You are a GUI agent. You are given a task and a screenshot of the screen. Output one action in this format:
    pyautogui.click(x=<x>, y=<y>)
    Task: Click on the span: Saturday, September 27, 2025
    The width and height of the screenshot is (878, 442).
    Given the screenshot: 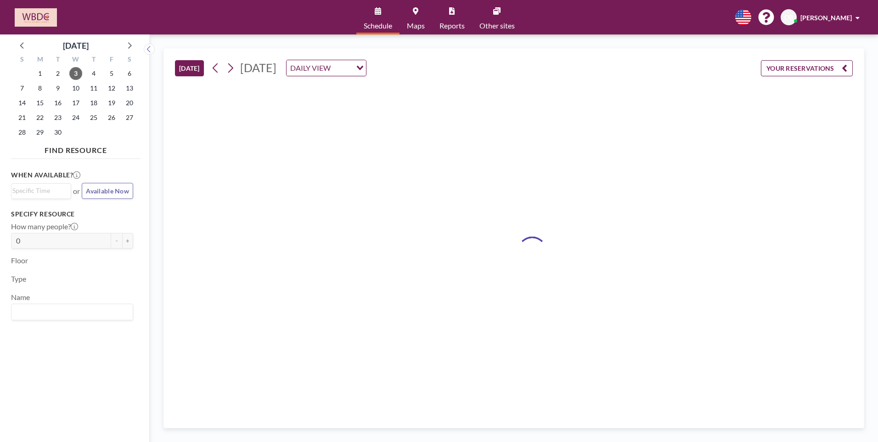 What is the action you would take?
    pyautogui.click(x=129, y=118)
    